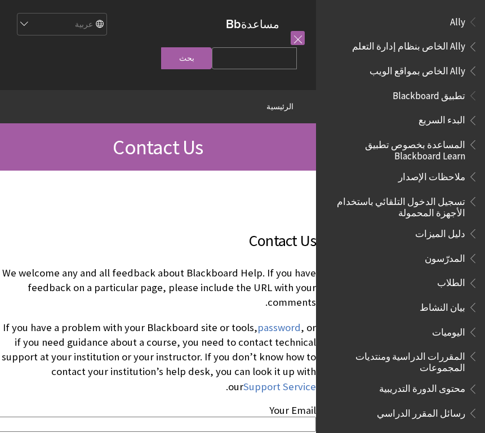  What do you see at coordinates (397, 360) in the screenshot?
I see `span: المقررات الدراسية ومنتديات المجموعات` at bounding box center [397, 360].